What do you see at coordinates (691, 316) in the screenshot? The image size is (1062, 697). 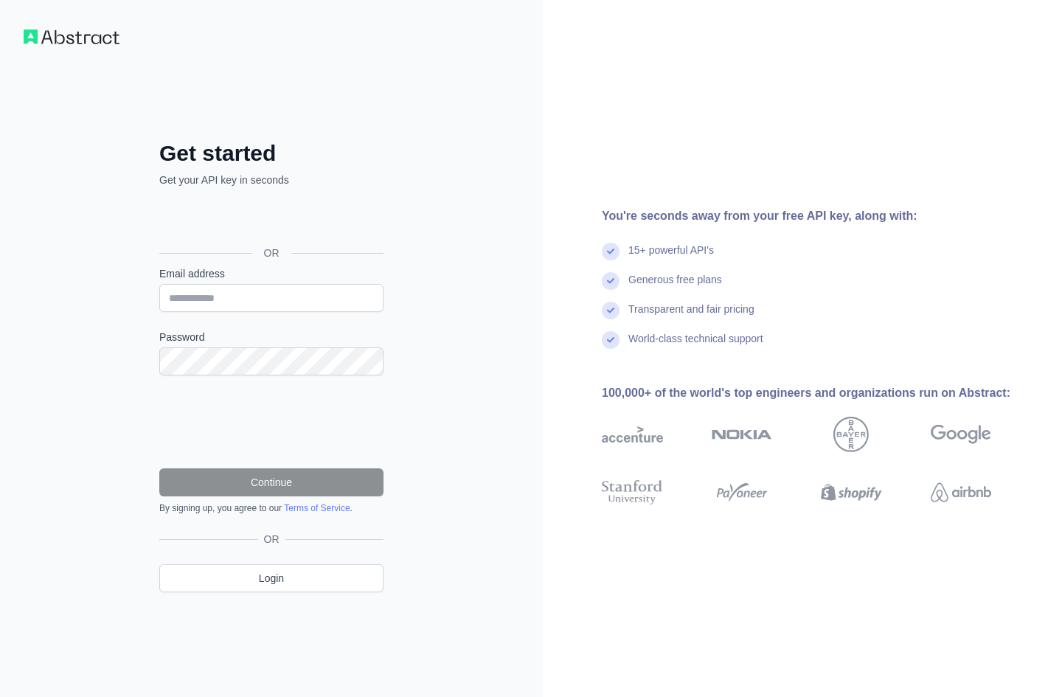 I see `div: Transparent and fair pricing` at bounding box center [691, 316].